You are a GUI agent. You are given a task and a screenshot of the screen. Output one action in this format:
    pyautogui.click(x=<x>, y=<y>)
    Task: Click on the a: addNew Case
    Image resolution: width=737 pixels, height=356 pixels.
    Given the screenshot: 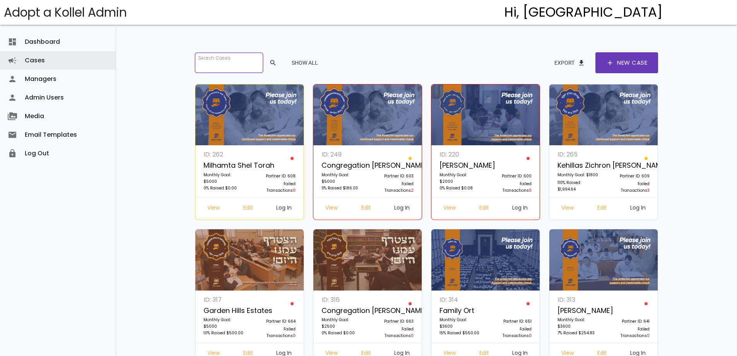 What is the action you would take?
    pyautogui.click(x=627, y=63)
    